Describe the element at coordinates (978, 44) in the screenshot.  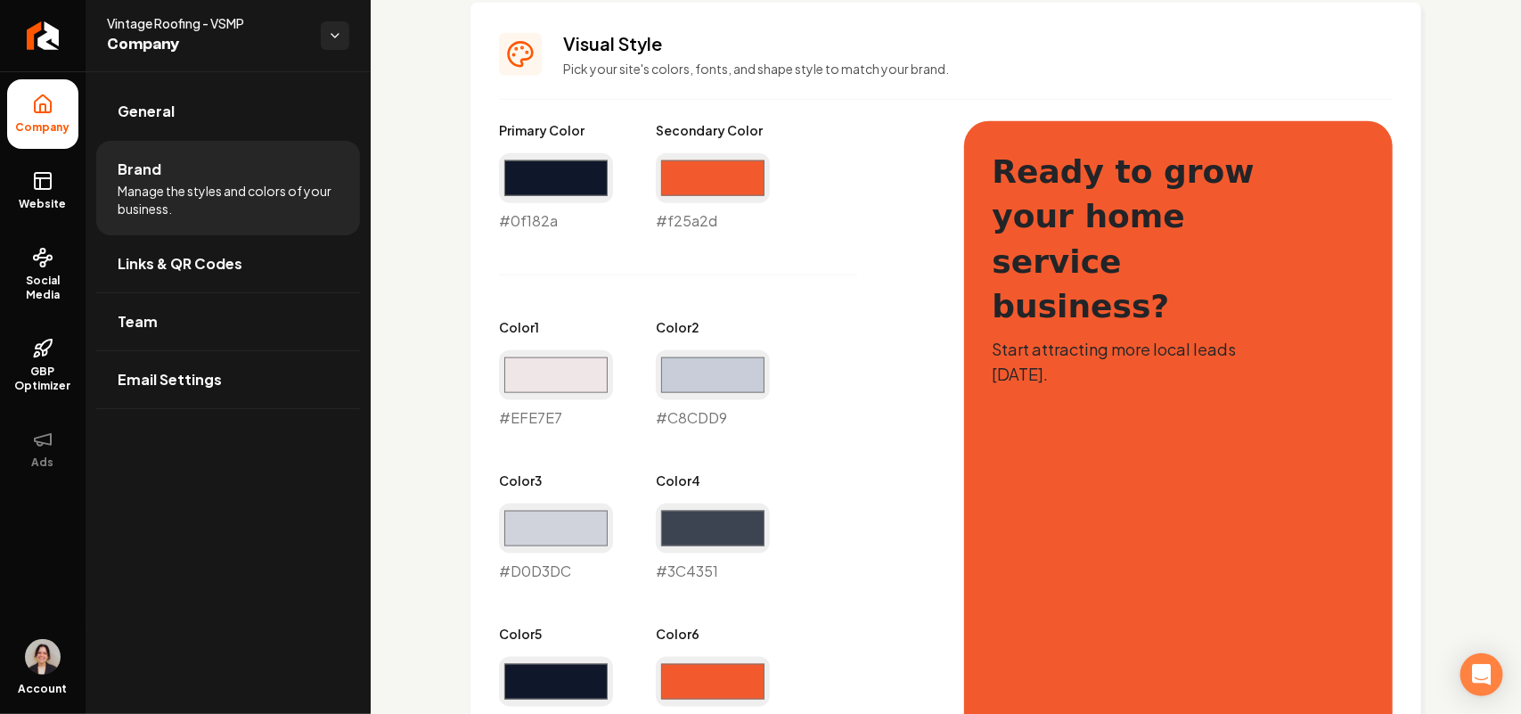
I see `h3: Visual Style` at that location.